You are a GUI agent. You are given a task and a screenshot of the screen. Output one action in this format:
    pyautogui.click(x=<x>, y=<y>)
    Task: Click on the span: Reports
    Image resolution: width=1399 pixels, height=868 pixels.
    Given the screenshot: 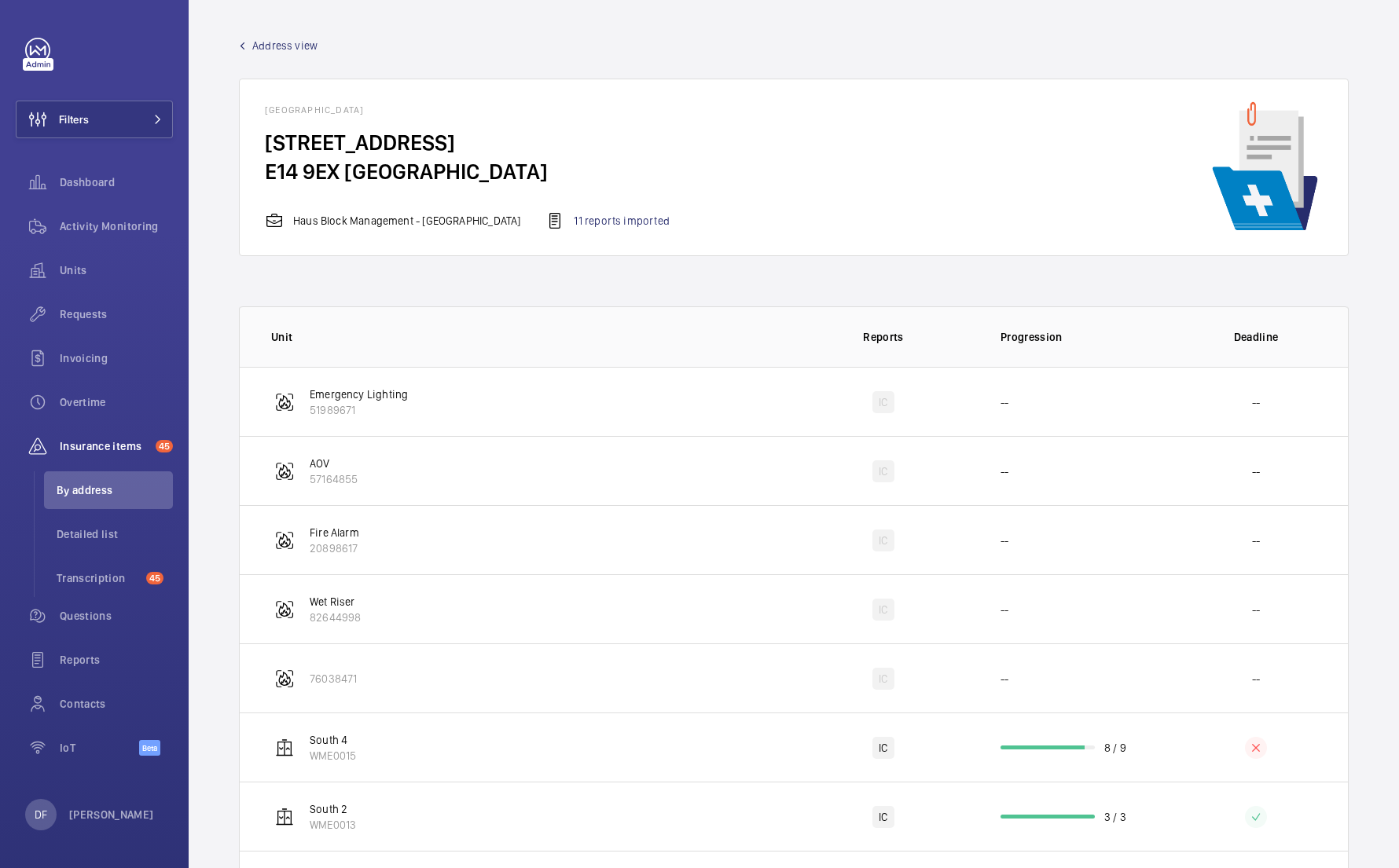 What is the action you would take?
    pyautogui.click(x=116, y=660)
    